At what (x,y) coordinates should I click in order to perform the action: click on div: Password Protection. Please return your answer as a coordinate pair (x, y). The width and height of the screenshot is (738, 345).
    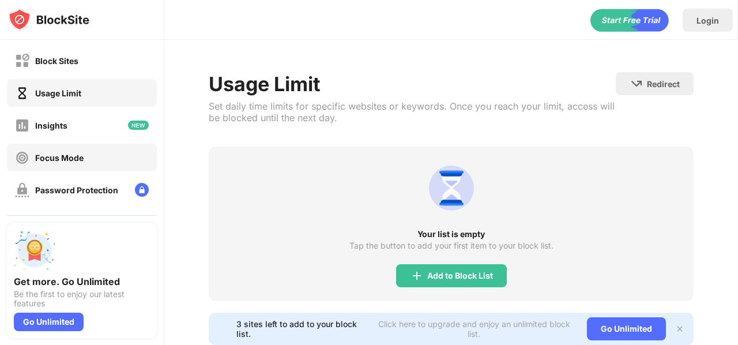
    Looking at the image, I should click on (77, 190).